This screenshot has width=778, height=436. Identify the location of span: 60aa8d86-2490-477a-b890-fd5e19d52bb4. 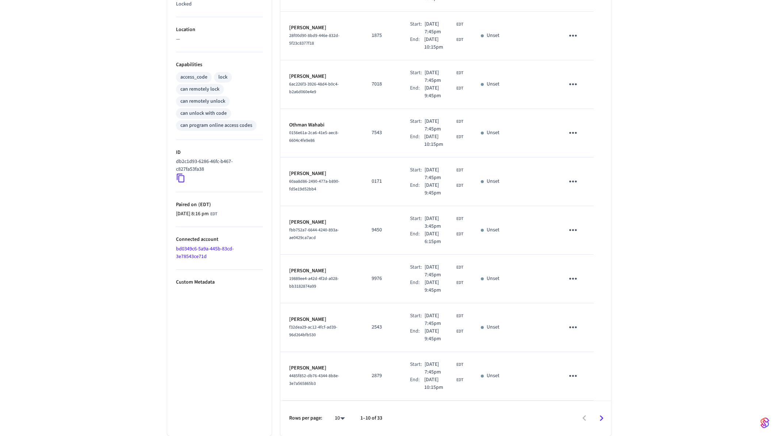
(314, 185).